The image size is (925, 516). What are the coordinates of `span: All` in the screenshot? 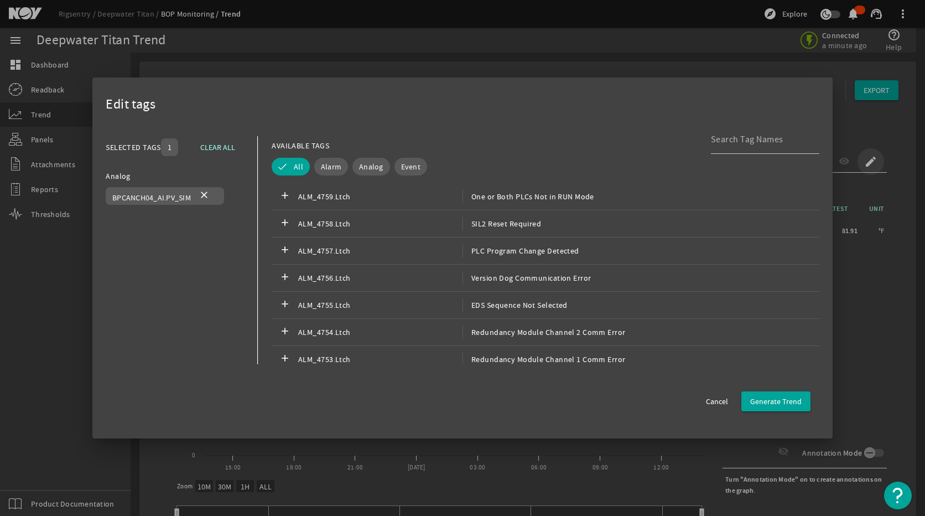 It's located at (298, 167).